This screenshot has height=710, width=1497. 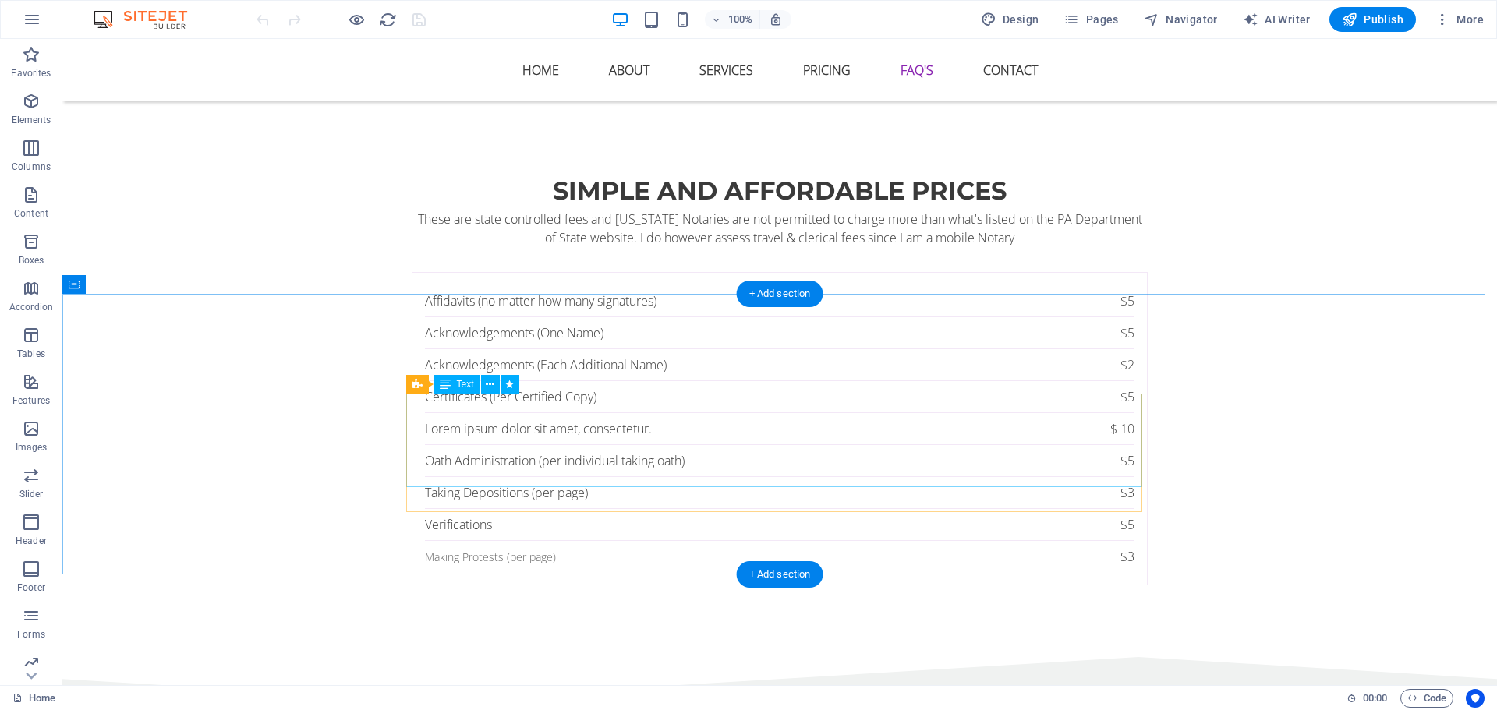 What do you see at coordinates (1372, 19) in the screenshot?
I see `span: Publish` at bounding box center [1372, 19].